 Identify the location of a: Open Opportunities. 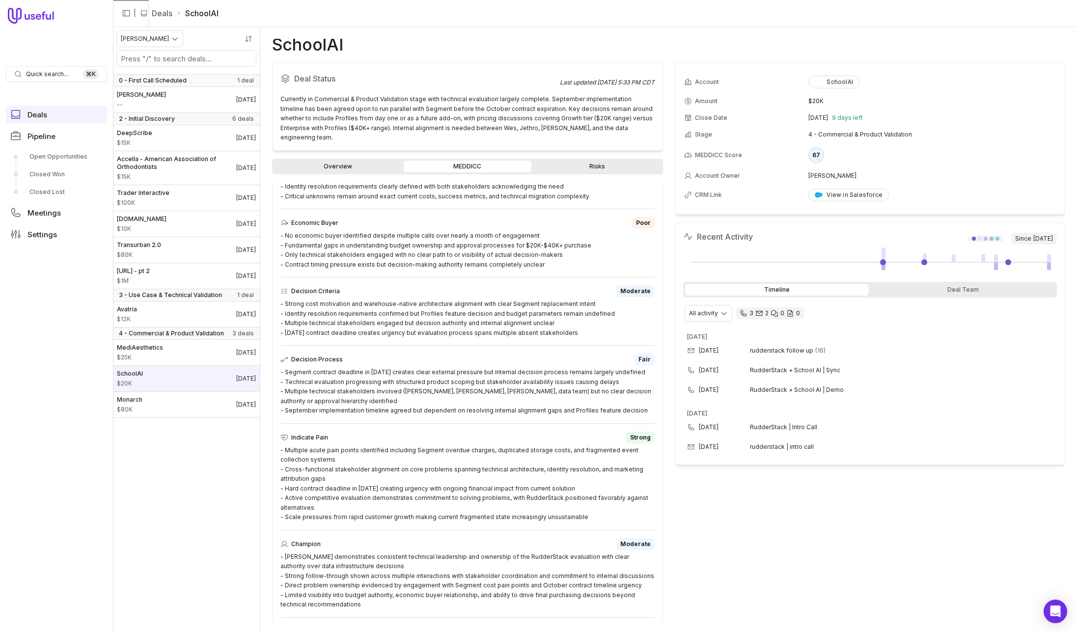
(56, 157).